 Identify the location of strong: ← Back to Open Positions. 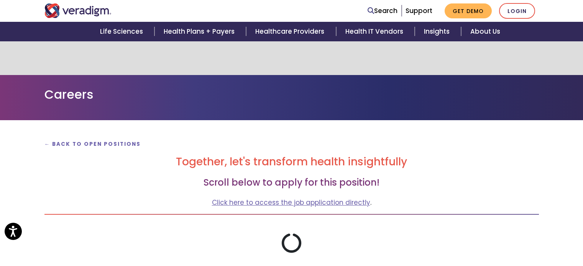
(93, 144).